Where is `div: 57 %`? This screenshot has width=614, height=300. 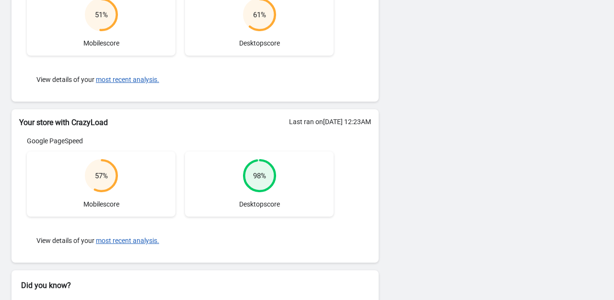
div: 57 % is located at coordinates (101, 176).